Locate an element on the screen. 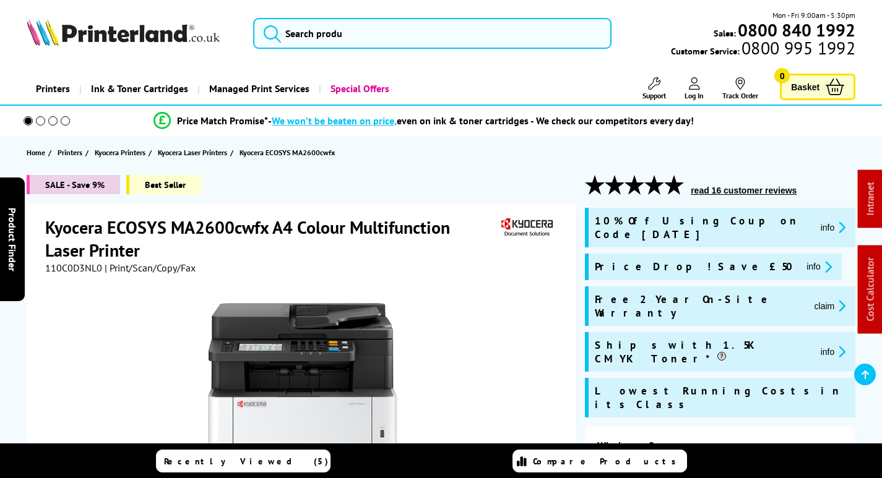 This screenshot has width=882, height=478. a: Compare Products is located at coordinates (600, 461).